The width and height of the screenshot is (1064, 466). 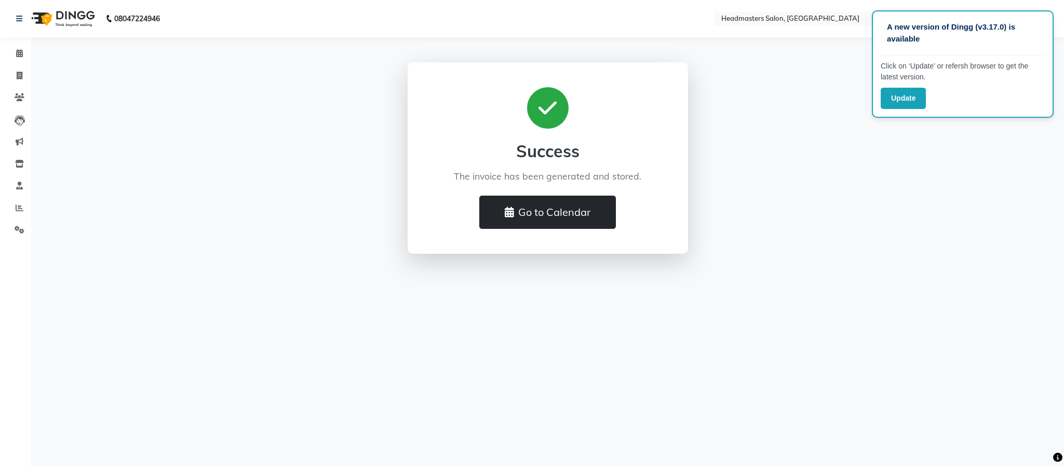 I want to click on button: Update, so click(x=903, y=98).